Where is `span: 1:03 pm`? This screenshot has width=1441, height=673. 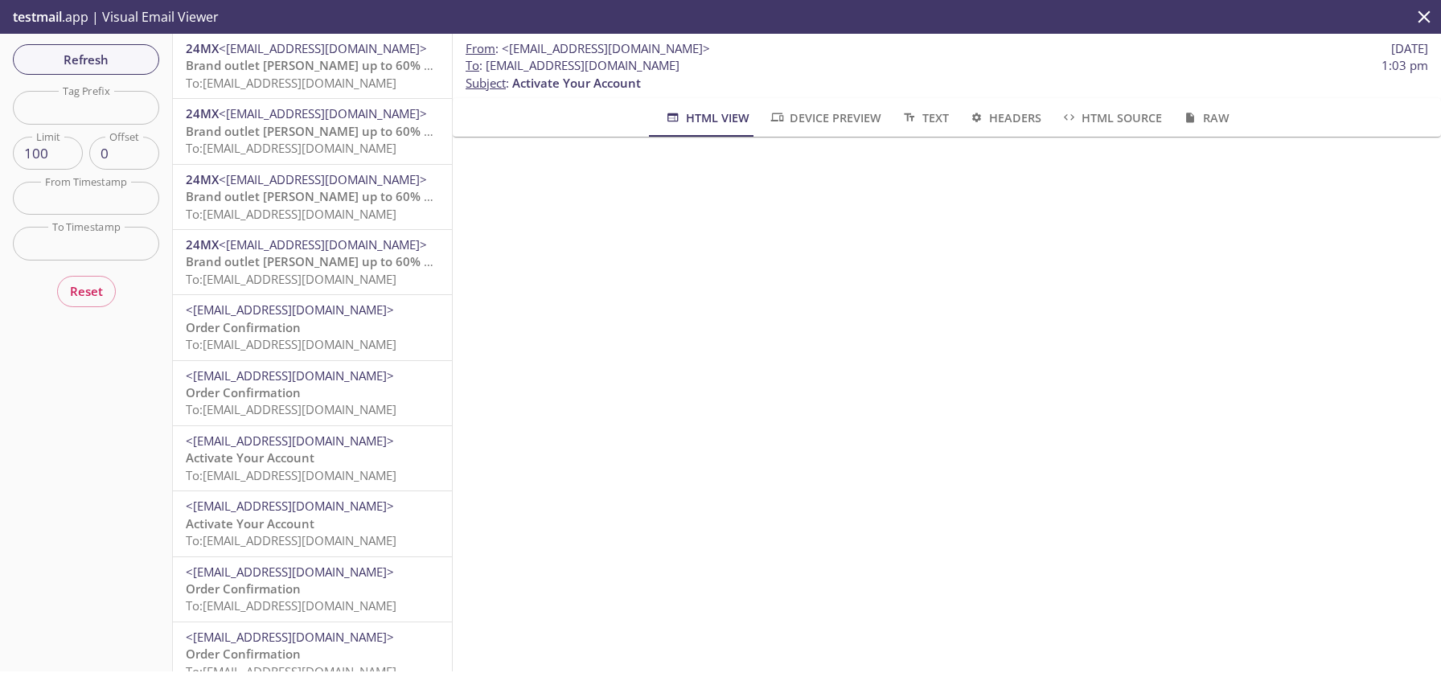 span: 1:03 pm is located at coordinates (1404, 65).